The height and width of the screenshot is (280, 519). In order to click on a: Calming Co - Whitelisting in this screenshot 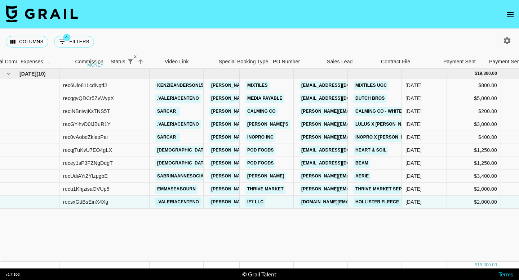, I will do `click(387, 111)`.